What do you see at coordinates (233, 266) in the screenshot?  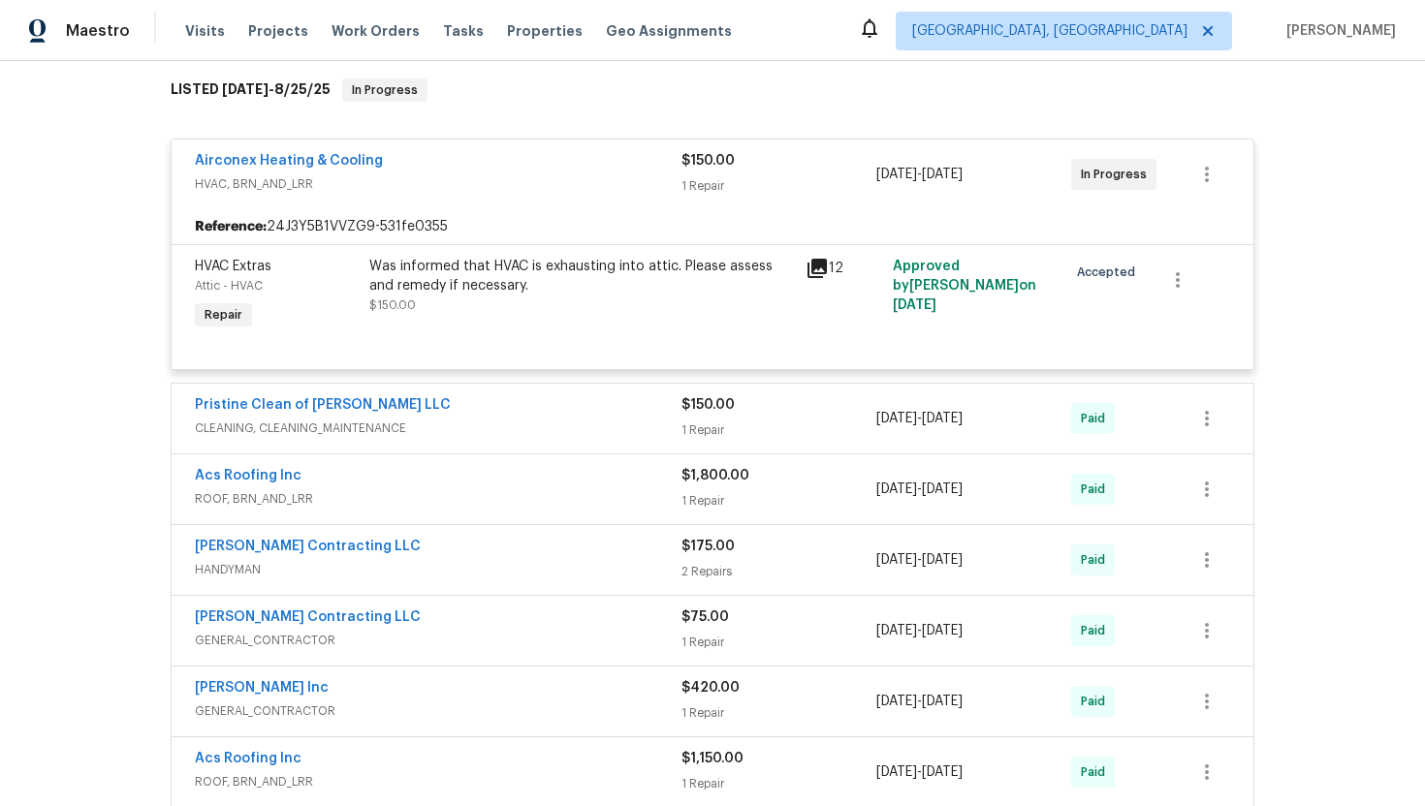 I see `span: HVAC Extras` at bounding box center [233, 266].